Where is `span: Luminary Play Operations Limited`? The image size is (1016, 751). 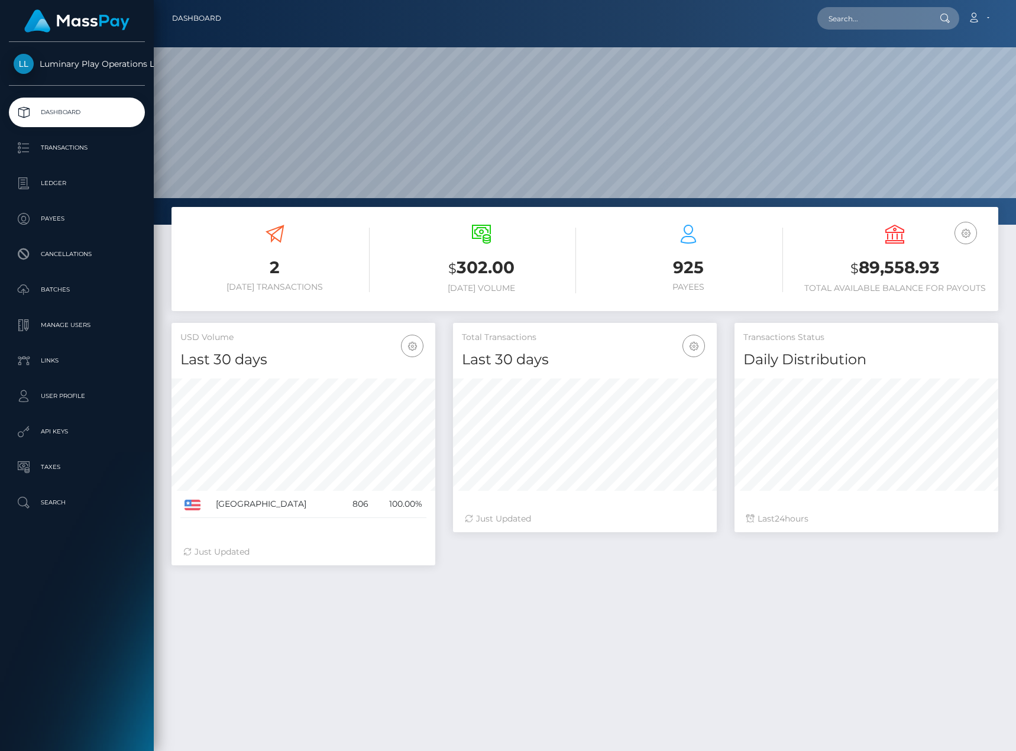 span: Luminary Play Operations Limited is located at coordinates (77, 64).